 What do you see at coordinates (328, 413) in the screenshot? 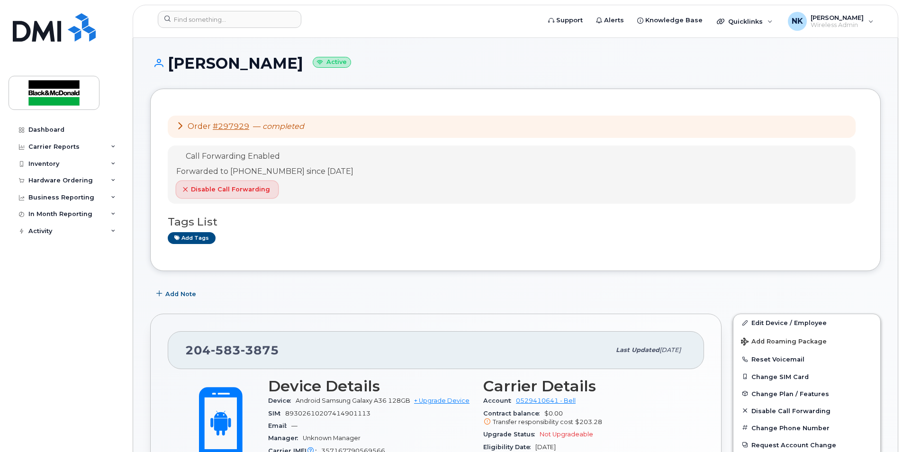
I see `span: 89302610207414901113` at bounding box center [328, 413].